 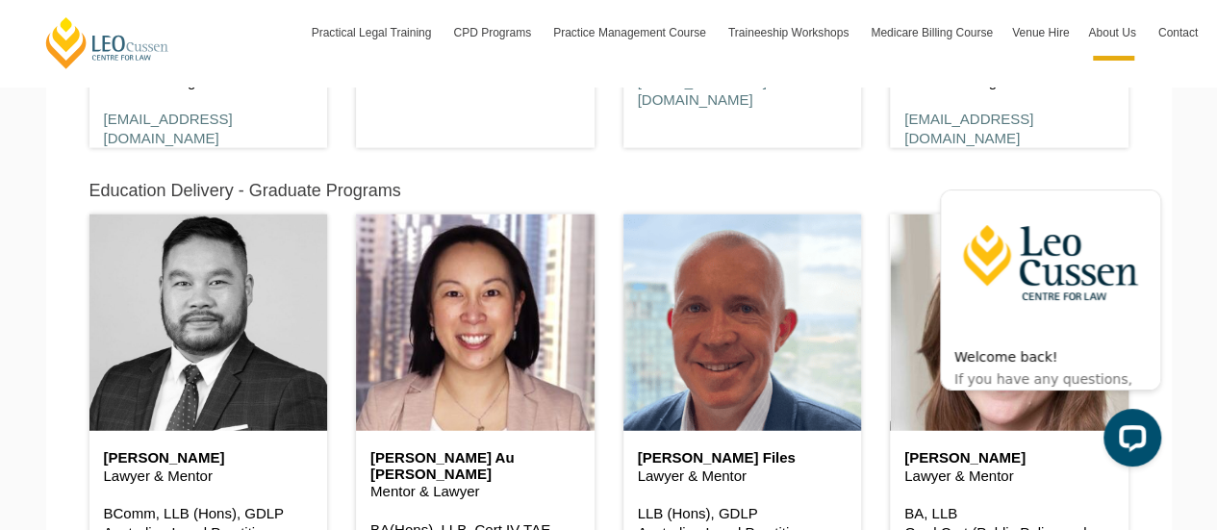 I want to click on a: Contact, so click(x=1178, y=33).